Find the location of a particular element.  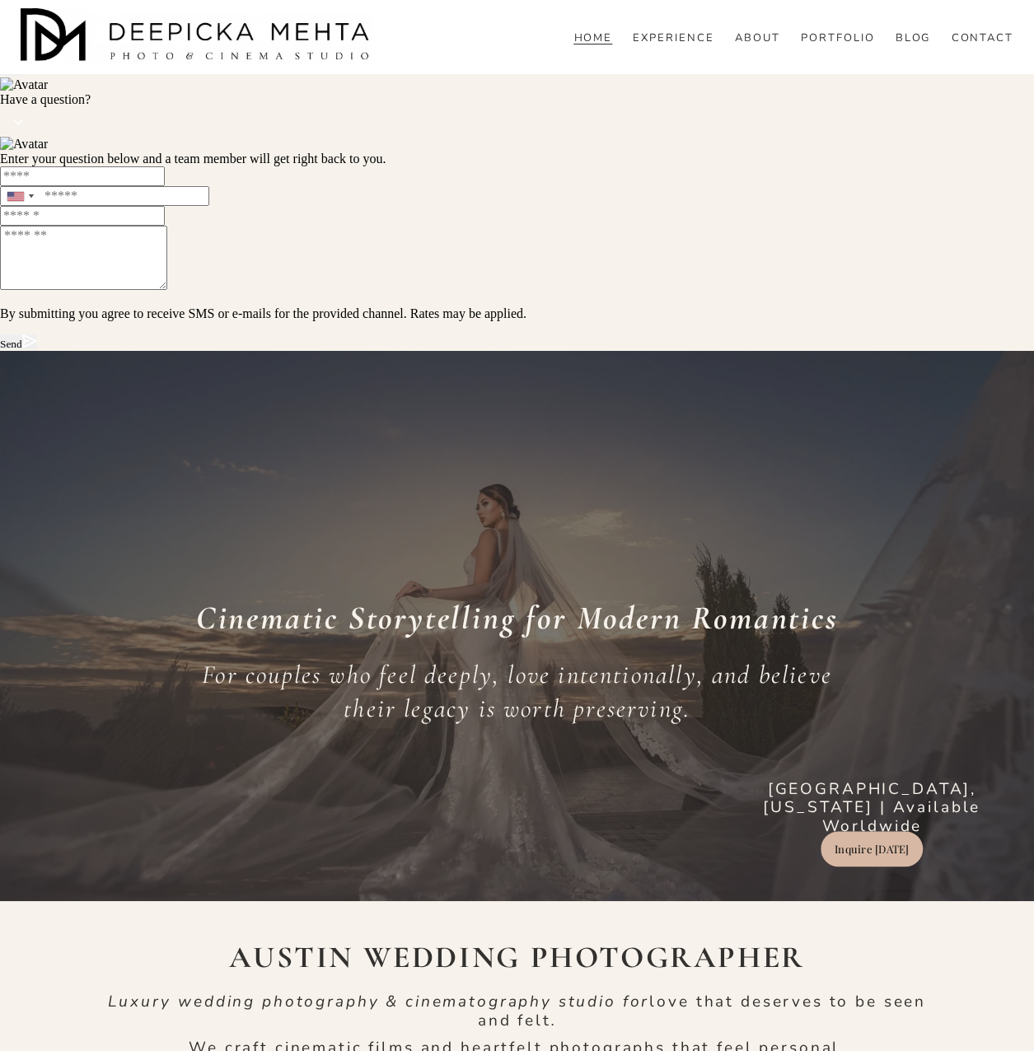

em: For couples who feel deeply, love intentionally, and believe their legacy is worth preserving. is located at coordinates (520, 691).